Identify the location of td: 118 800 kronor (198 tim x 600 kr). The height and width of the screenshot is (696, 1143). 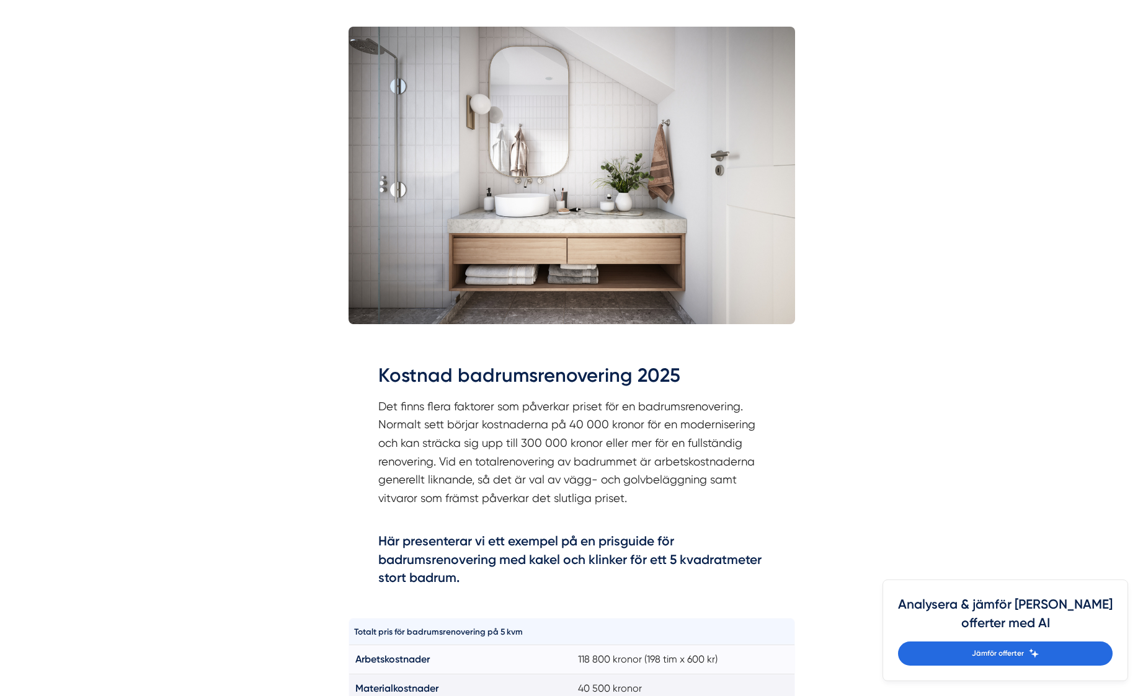
(683, 660).